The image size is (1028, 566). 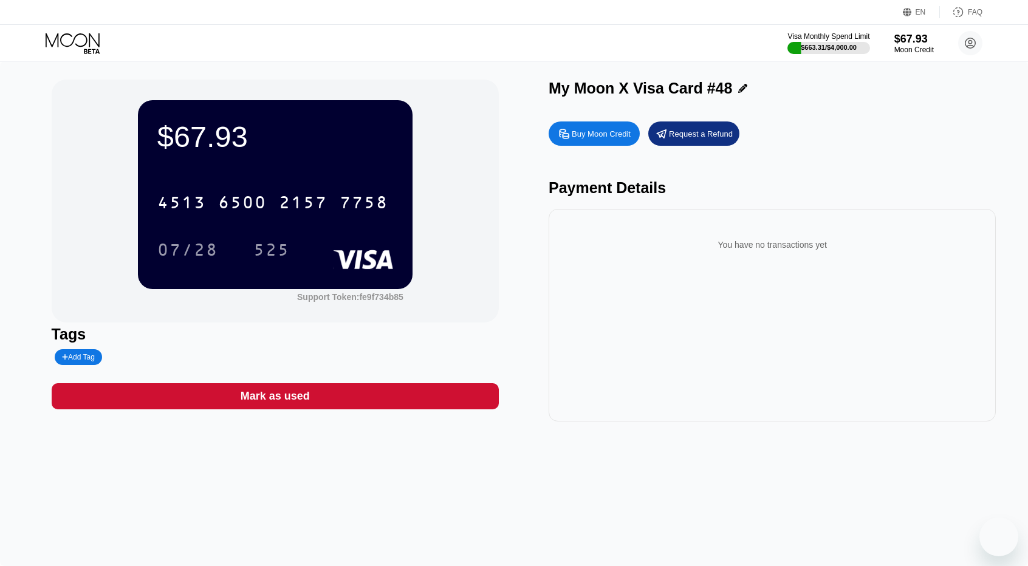 I want to click on div: 4513650021577758, so click(x=273, y=202).